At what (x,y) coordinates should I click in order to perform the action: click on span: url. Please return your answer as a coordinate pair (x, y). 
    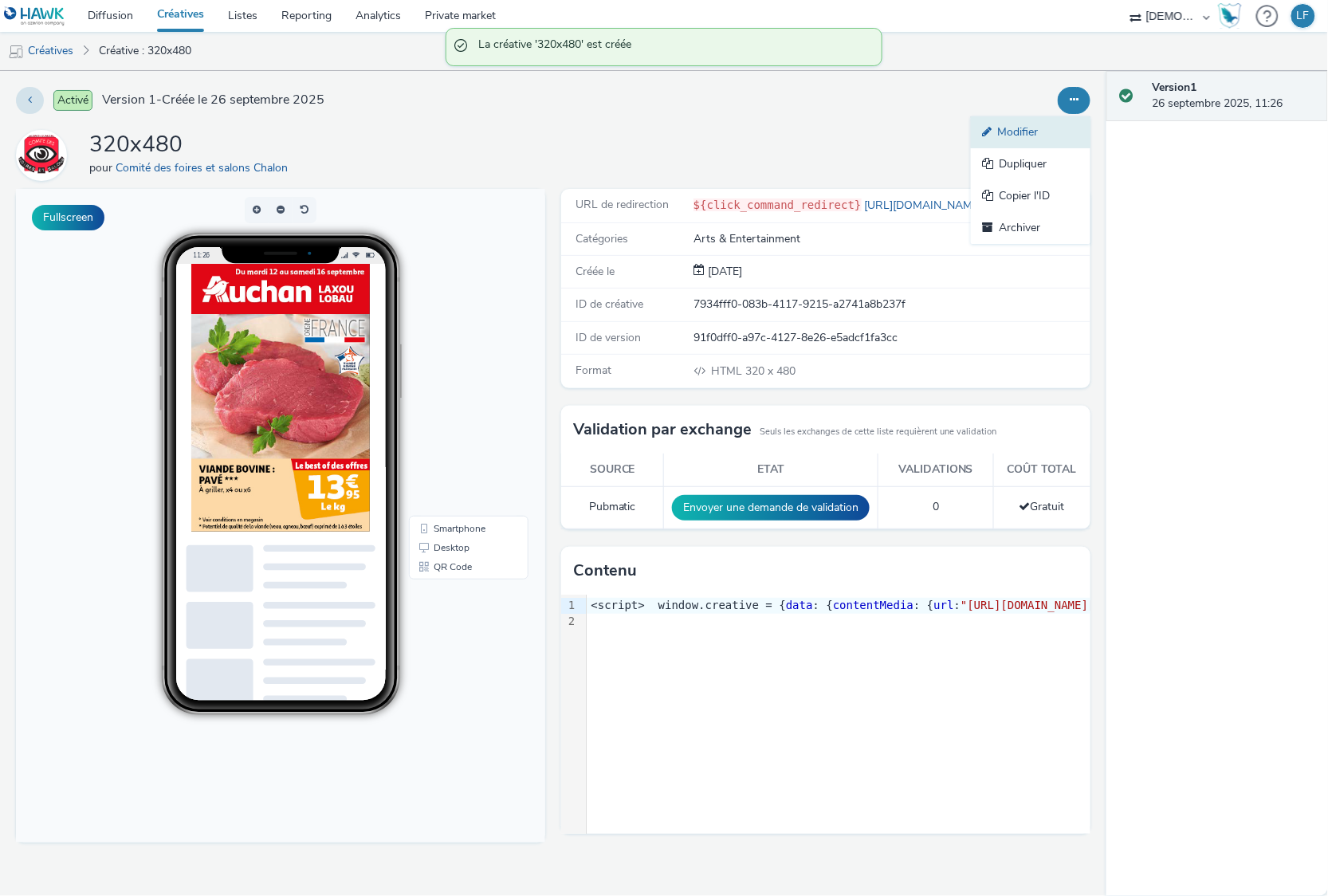
    Looking at the image, I should click on (944, 605).